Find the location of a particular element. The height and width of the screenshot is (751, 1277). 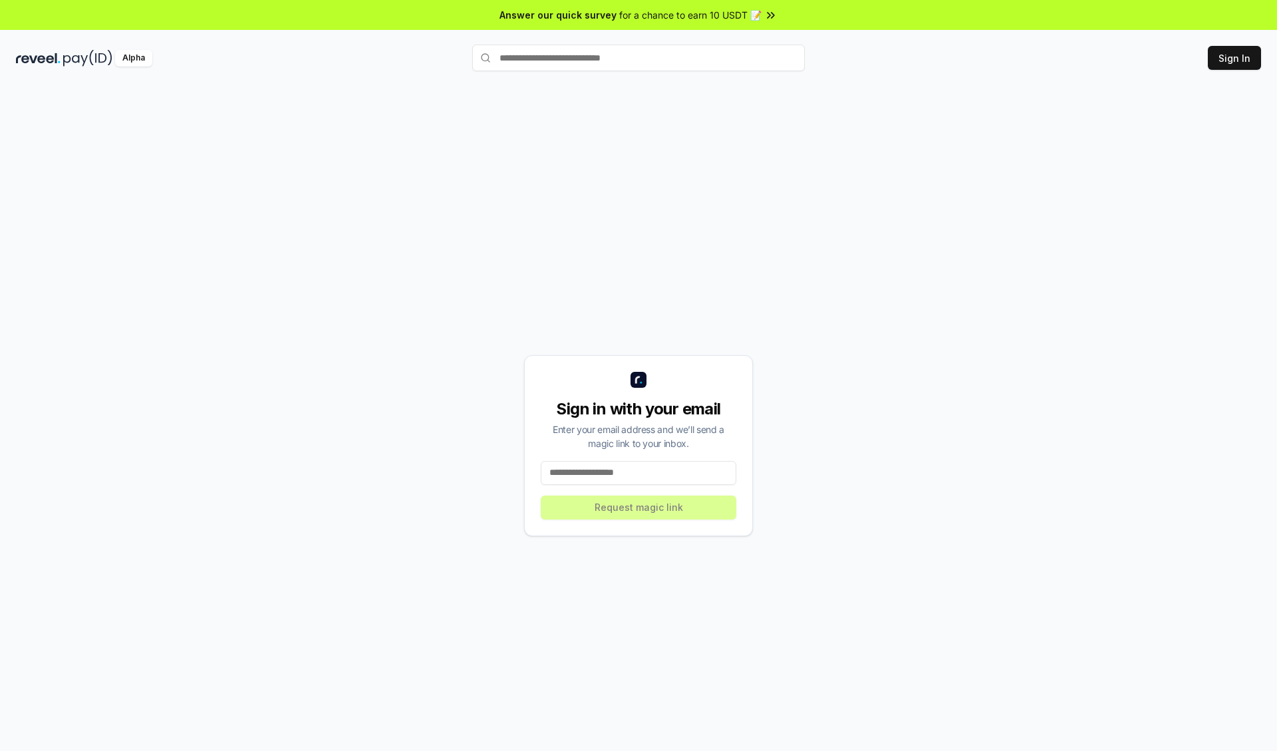

div: Alpha is located at coordinates (134, 58).